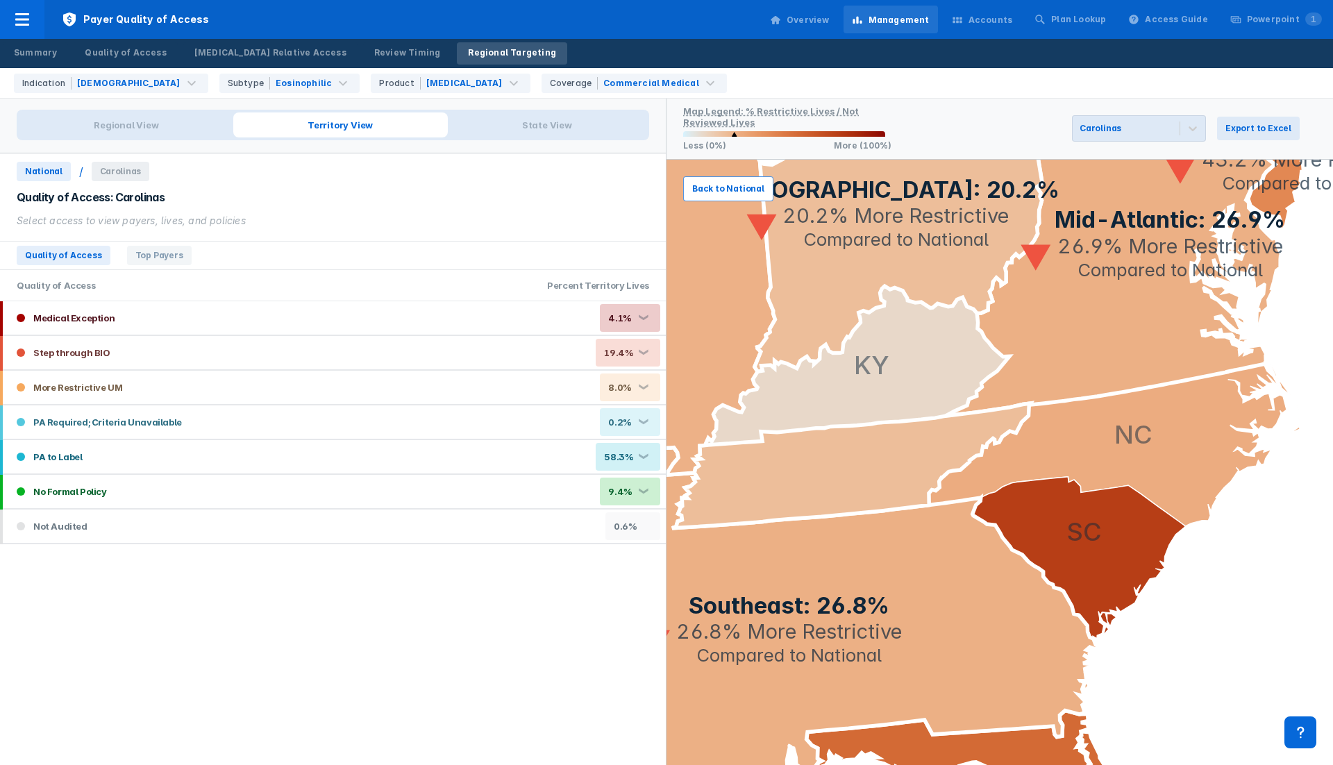 The image size is (1333, 765). What do you see at coordinates (45, 457) in the screenshot?
I see `div: PA to Label` at bounding box center [45, 457].